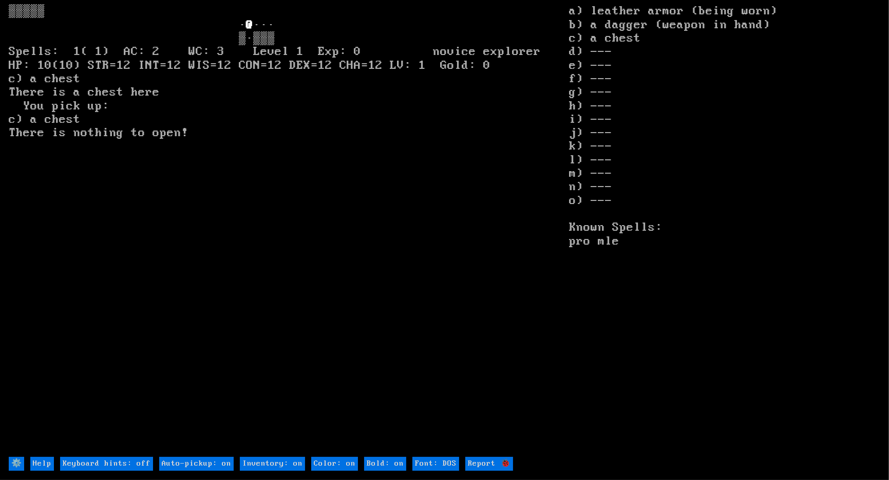 This screenshot has height=480, width=889. Describe the element at coordinates (724, 230) in the screenshot. I see `stats: a) leather armor (being worn) b) a dagger (weapon in hand) c) a chest d) --- e) --- f) --- g) ---...` at that location.